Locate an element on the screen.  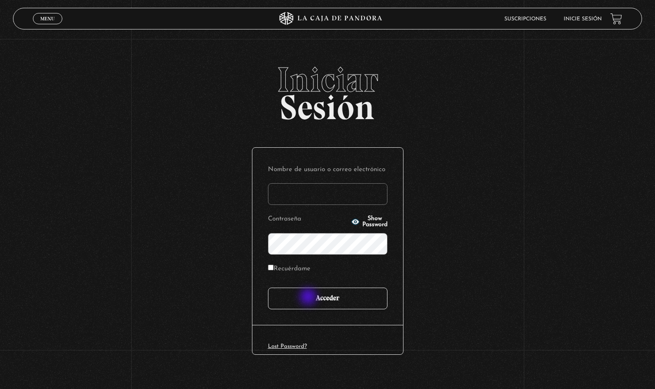
input: Recuérdame is located at coordinates (271, 267).